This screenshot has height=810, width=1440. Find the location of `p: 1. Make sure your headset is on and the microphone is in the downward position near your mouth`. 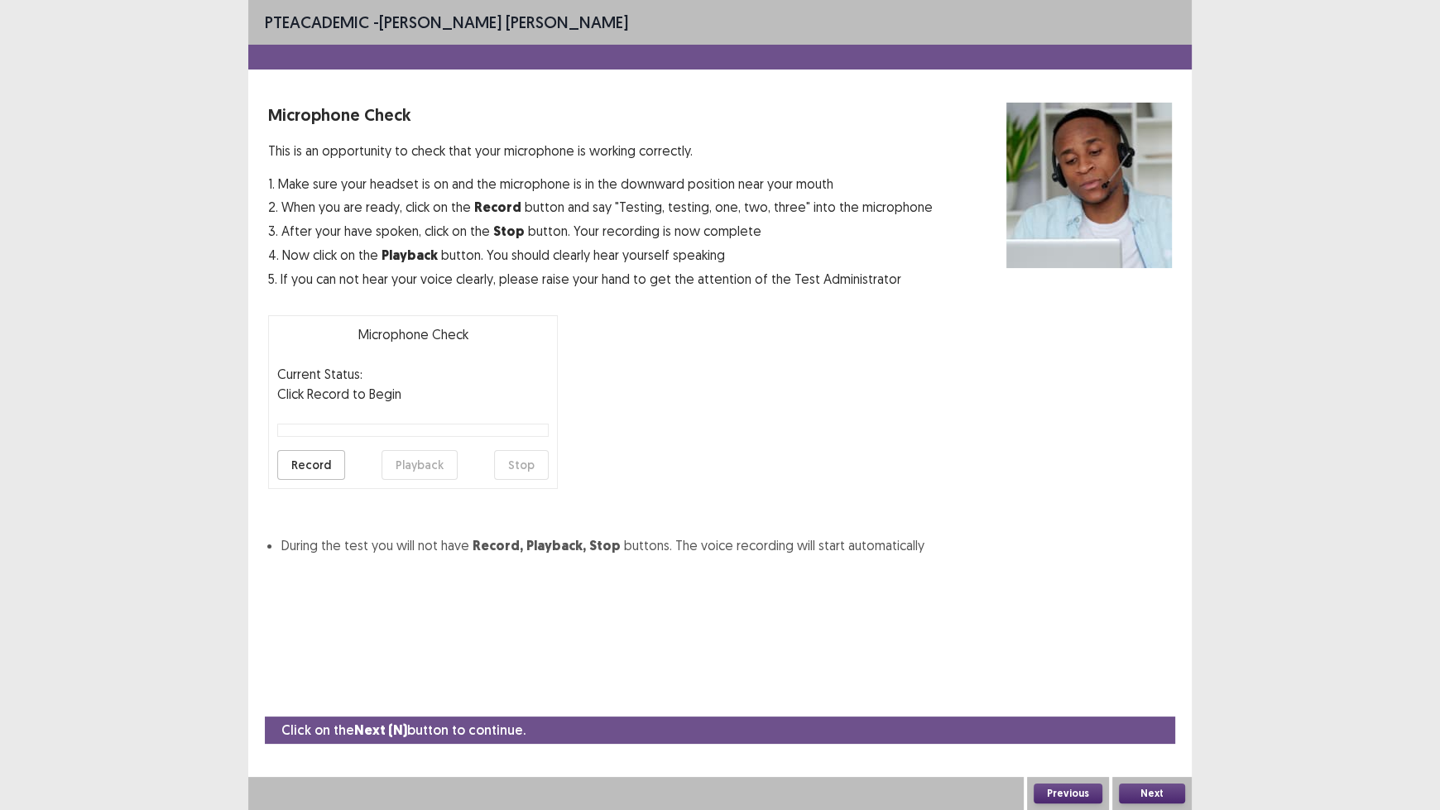

p: 1. Make sure your headset is on and the microphone is in the downward position near your mouth is located at coordinates (600, 184).